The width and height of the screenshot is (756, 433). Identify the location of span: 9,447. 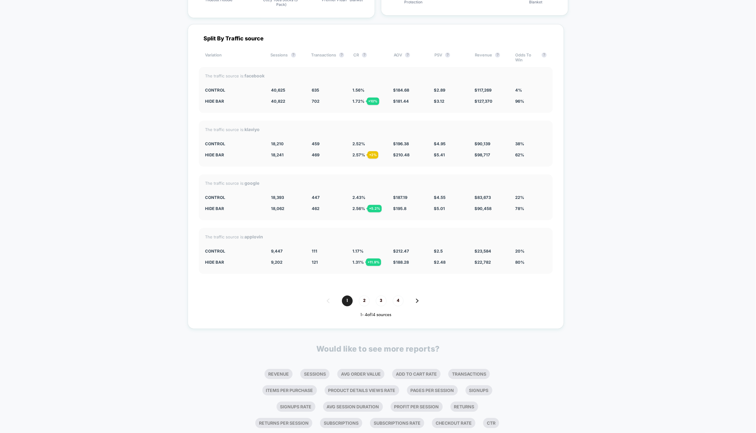
(277, 251).